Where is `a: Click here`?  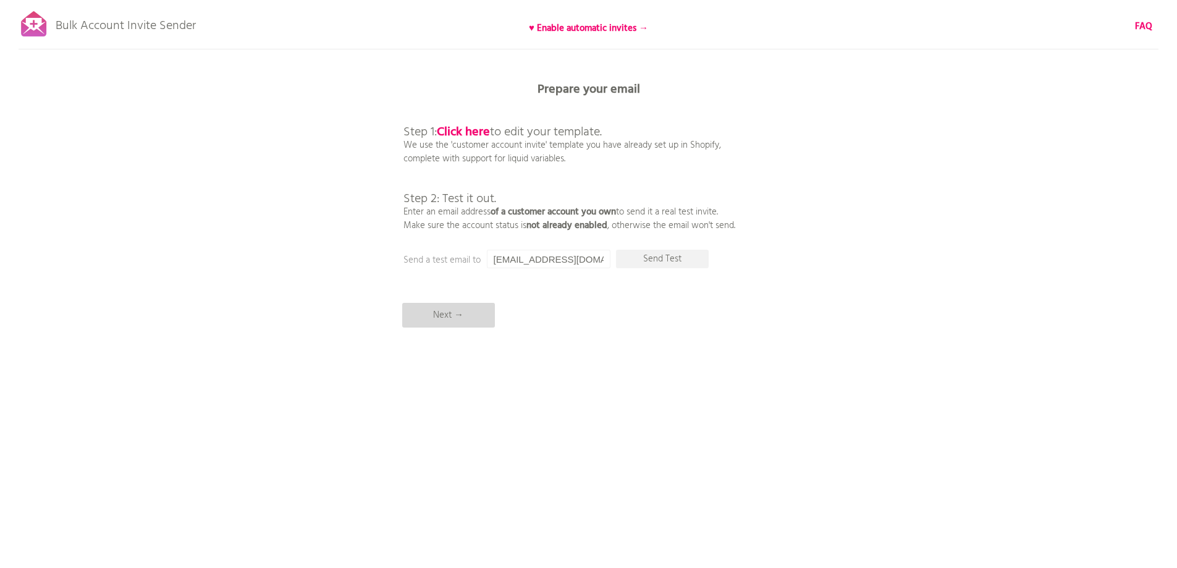
a: Click here is located at coordinates (463, 132).